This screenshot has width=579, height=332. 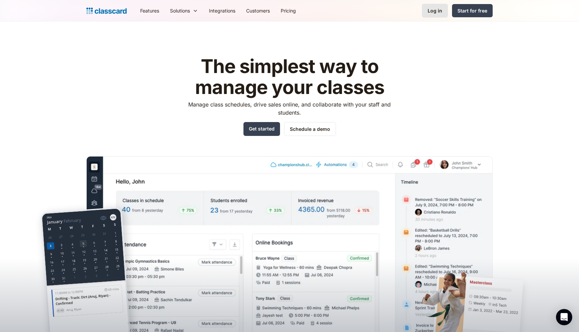 What do you see at coordinates (564, 317) in the screenshot?
I see `div: Open Intercom Messenger` at bounding box center [564, 317].